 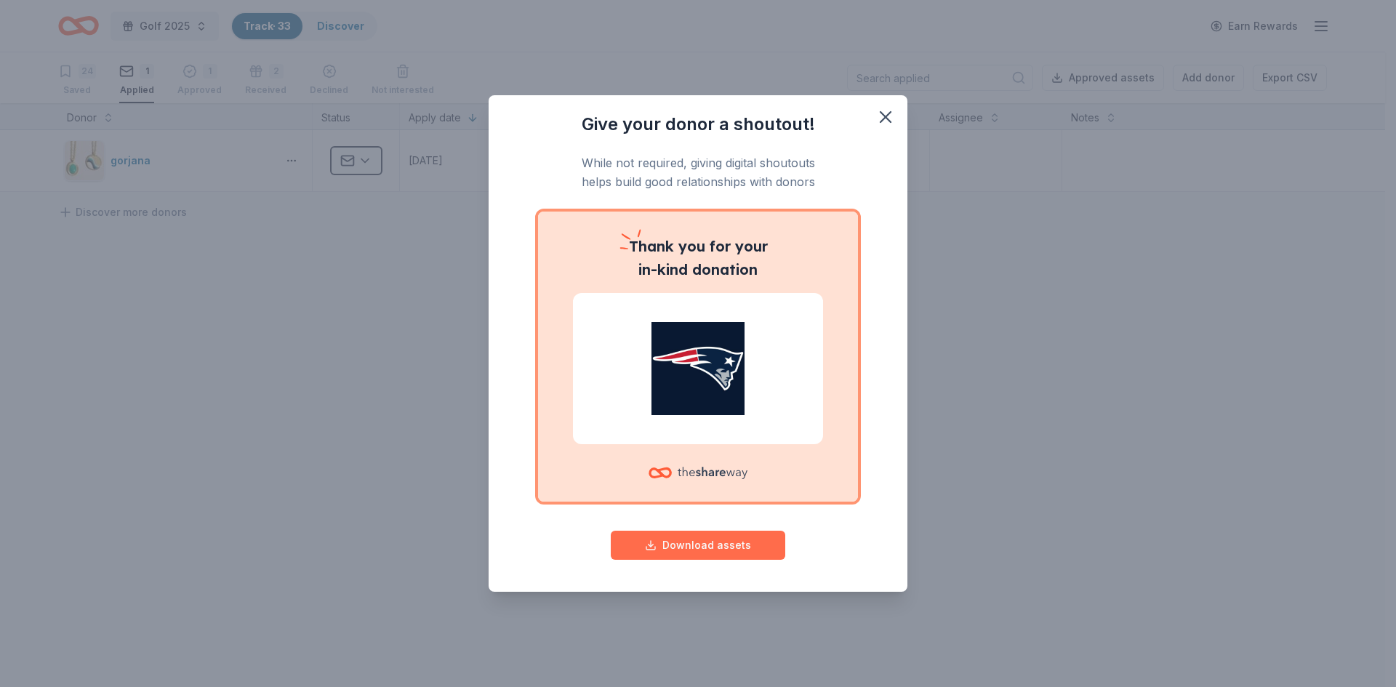 I want to click on p: While not required, giving digital shoutouts helps build good relationships with donors, so click(x=698, y=172).